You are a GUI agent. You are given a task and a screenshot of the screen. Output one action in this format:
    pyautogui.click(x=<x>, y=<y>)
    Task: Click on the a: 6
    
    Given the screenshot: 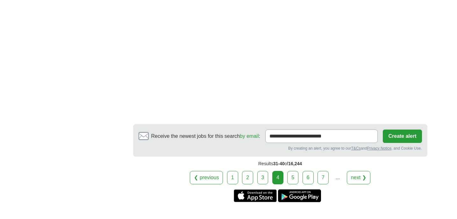 What is the action you would take?
    pyautogui.click(x=308, y=178)
    